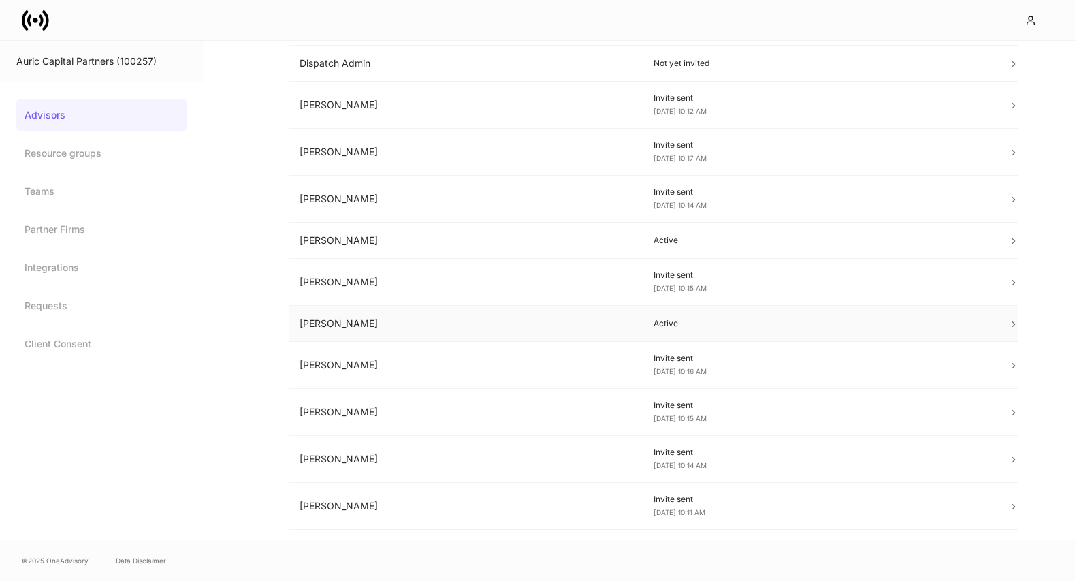 This screenshot has width=1075, height=581. What do you see at coordinates (101, 115) in the screenshot?
I see `a: Advisors` at bounding box center [101, 115].